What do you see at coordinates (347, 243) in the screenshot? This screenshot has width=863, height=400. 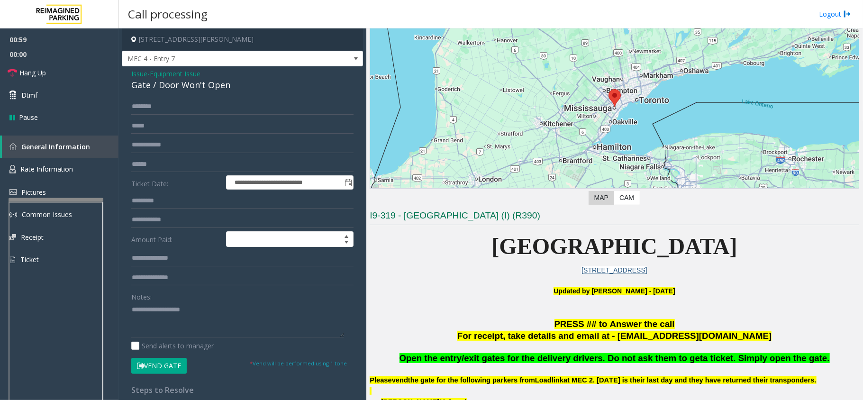 I see `span: Decrease value` at bounding box center [347, 243].